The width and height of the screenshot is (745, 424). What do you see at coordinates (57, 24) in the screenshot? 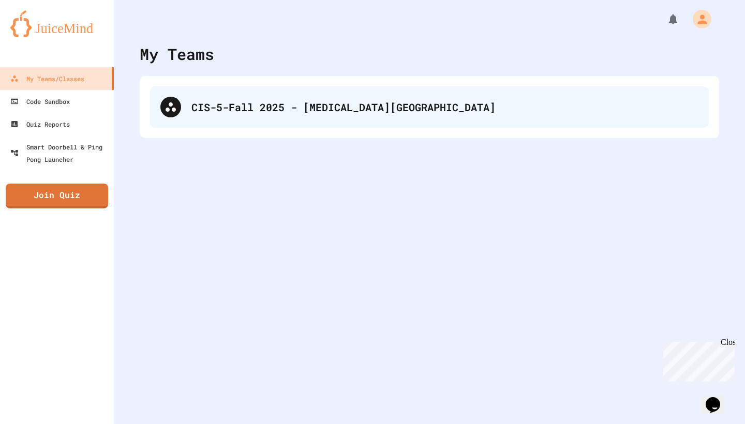
I see `img: logo-orange.svg` at bounding box center [57, 24].